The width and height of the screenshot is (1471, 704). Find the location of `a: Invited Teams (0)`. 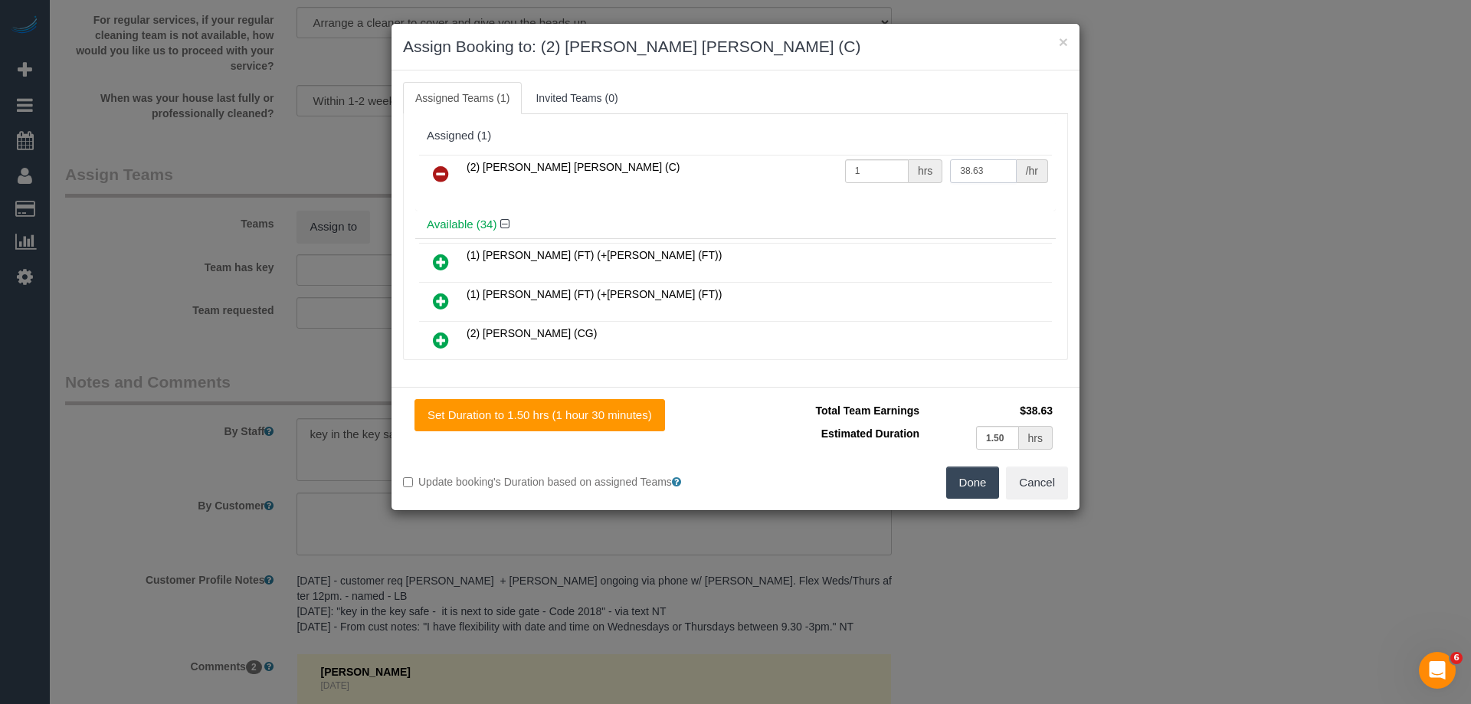

a: Invited Teams (0) is located at coordinates (576, 98).